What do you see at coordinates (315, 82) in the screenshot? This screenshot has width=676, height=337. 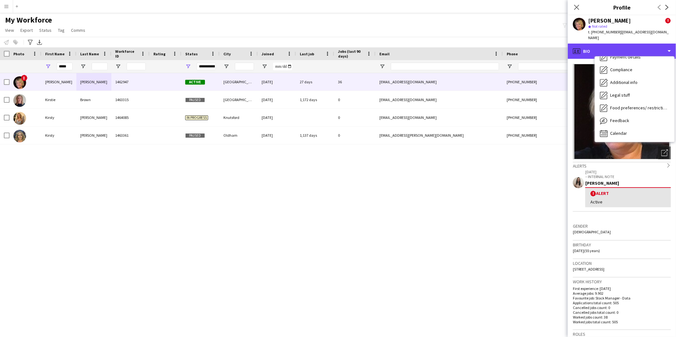 I see `div: 27 days` at bounding box center [315, 82].